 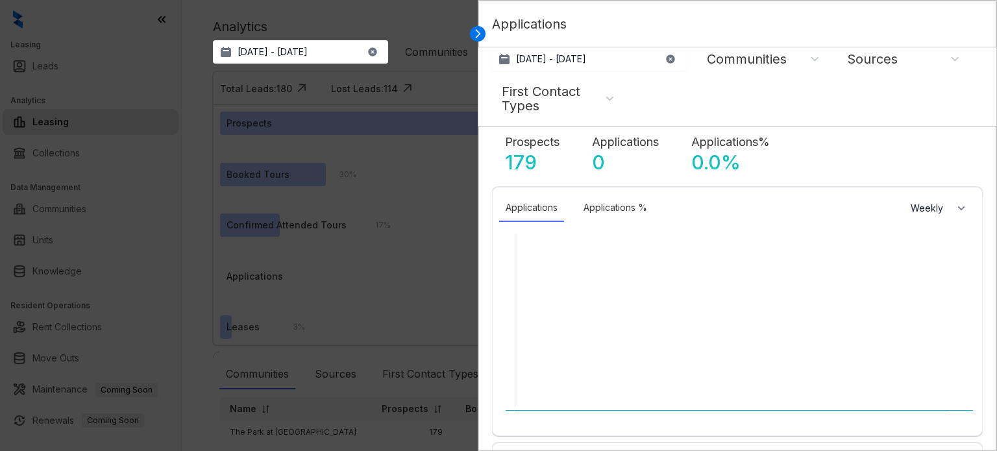 I want to click on button: Weekly, so click(x=939, y=208).